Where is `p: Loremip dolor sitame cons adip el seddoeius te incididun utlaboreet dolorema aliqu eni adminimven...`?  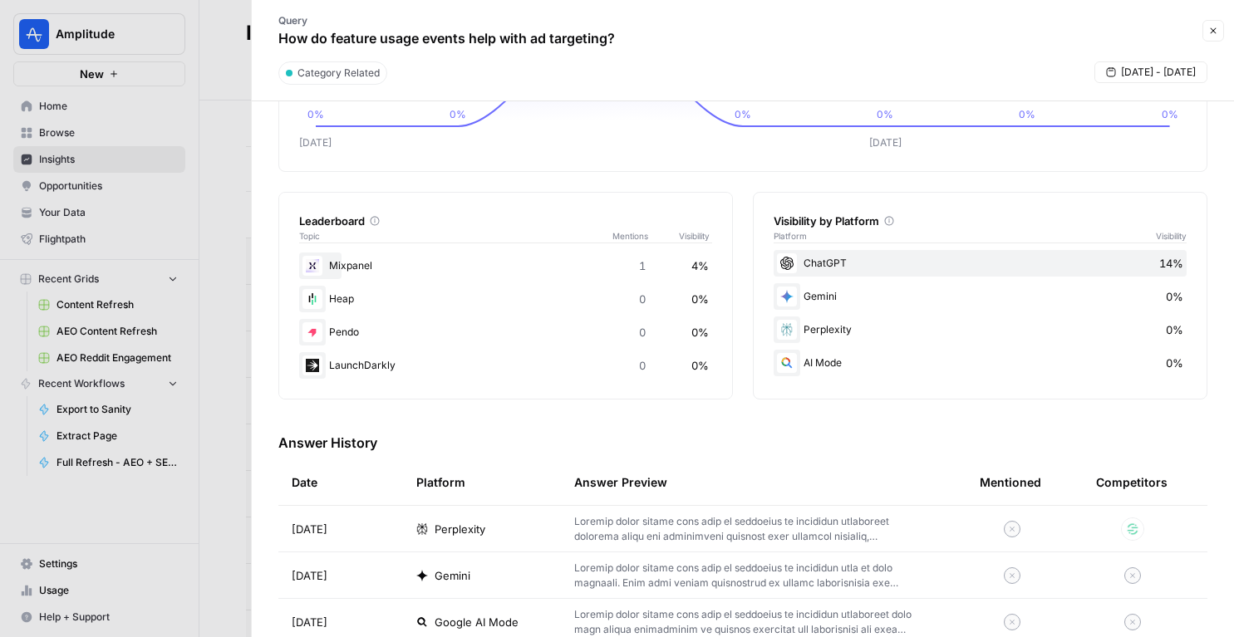 p: Loremip dolor sitame cons adip el seddoeius te incididun utlaboreet dolorema aliqu eni adminimven... is located at coordinates (750, 529).